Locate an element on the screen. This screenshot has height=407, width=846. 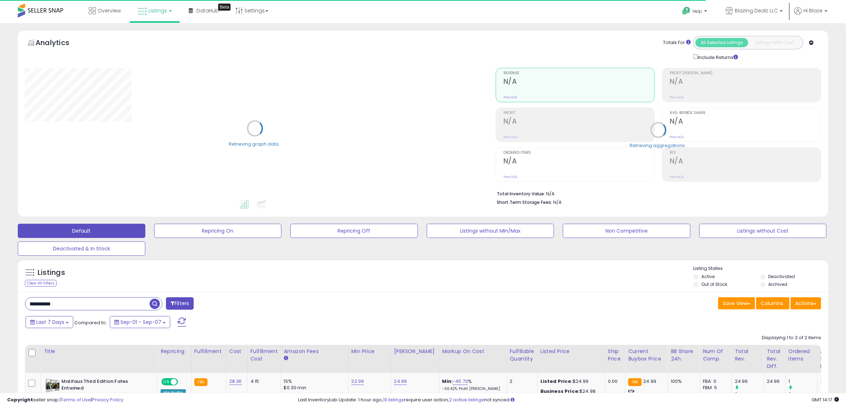
label: Out of Stock is located at coordinates (714, 284).